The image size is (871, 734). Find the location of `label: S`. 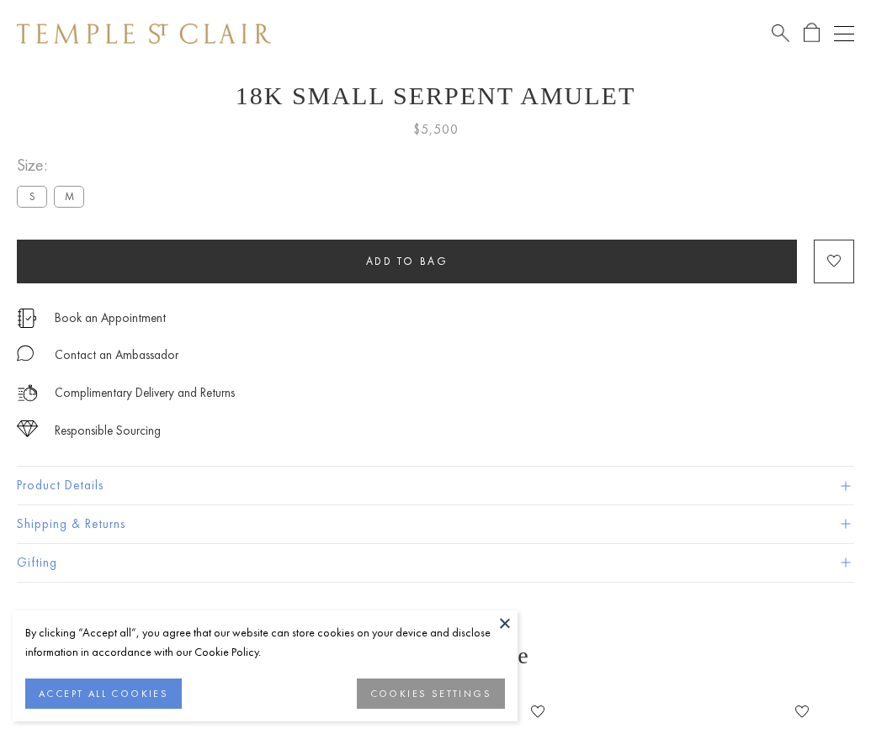

label: S is located at coordinates (32, 196).